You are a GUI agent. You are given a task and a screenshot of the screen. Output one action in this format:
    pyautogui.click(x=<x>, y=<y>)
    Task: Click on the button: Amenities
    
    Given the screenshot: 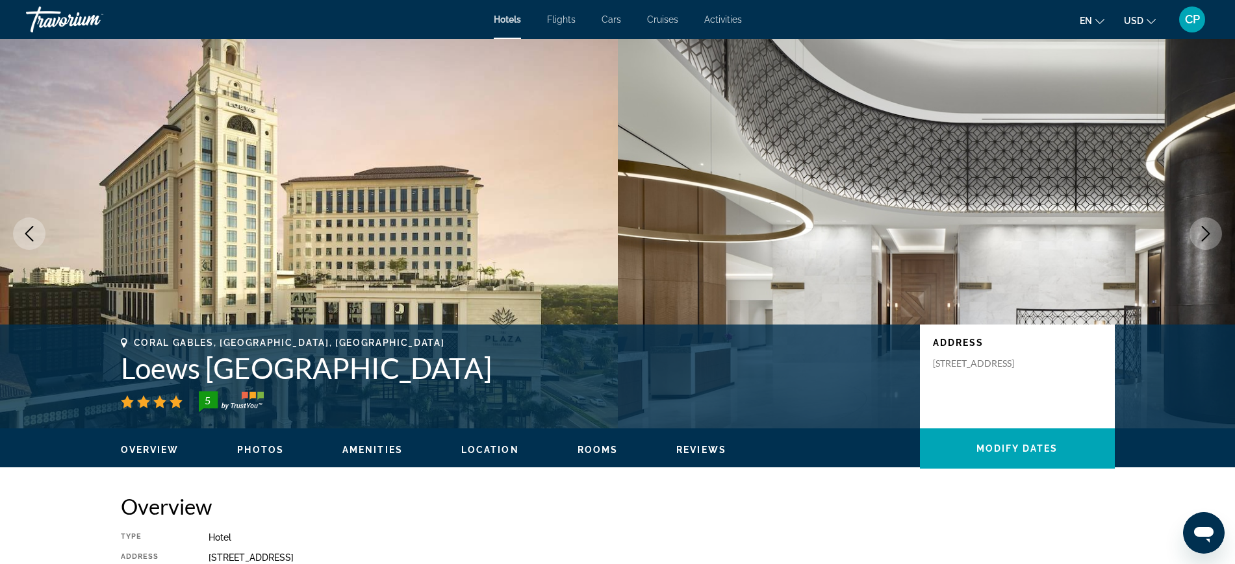 What is the action you would take?
    pyautogui.click(x=372, y=450)
    